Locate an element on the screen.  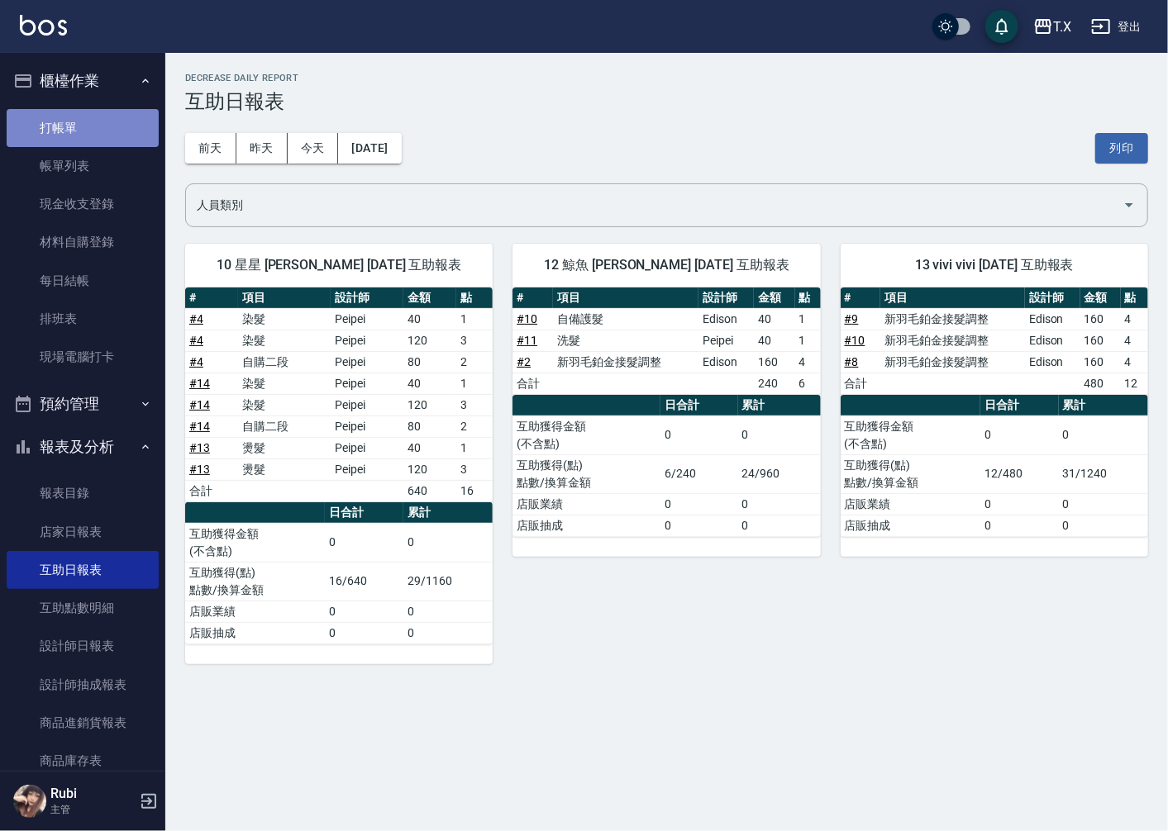
div: T.X is located at coordinates (1062, 26).